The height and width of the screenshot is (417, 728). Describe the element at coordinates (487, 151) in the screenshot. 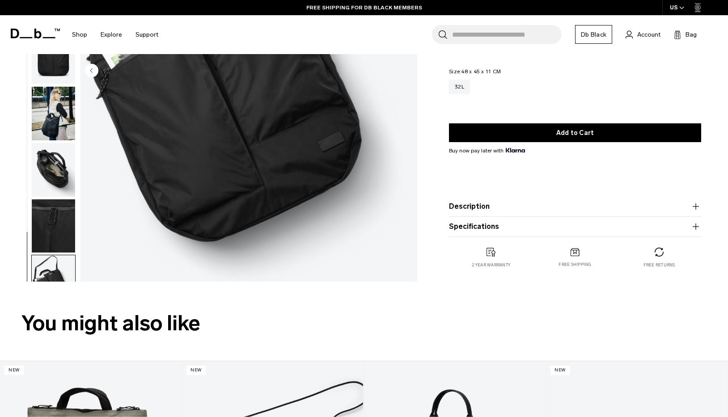

I see `span: Buy now pay later with` at that location.